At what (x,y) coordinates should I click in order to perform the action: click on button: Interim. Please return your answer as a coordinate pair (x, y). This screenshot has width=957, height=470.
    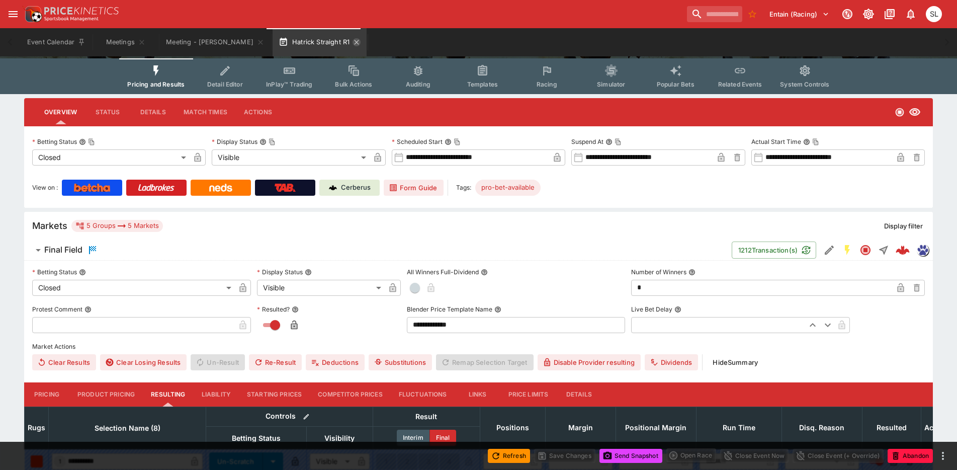
    Looking at the image, I should click on (413, 437).